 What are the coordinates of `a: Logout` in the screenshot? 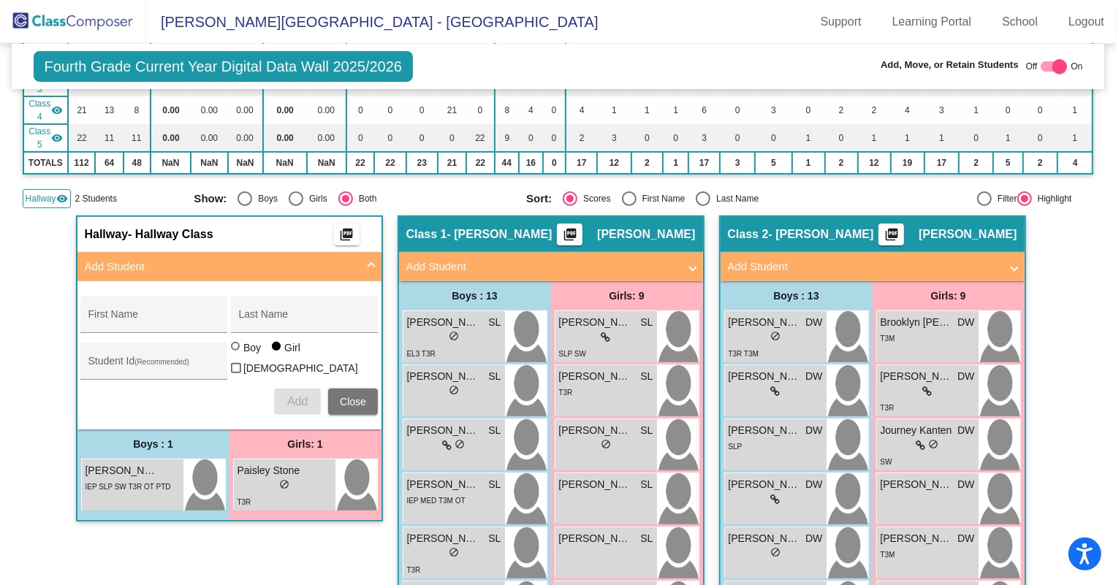 It's located at (1086, 22).